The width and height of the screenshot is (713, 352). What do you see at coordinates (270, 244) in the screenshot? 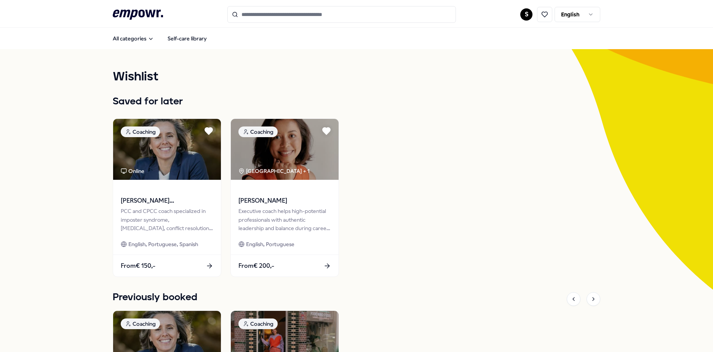
I see `span: English, Portuguese` at bounding box center [270, 244].